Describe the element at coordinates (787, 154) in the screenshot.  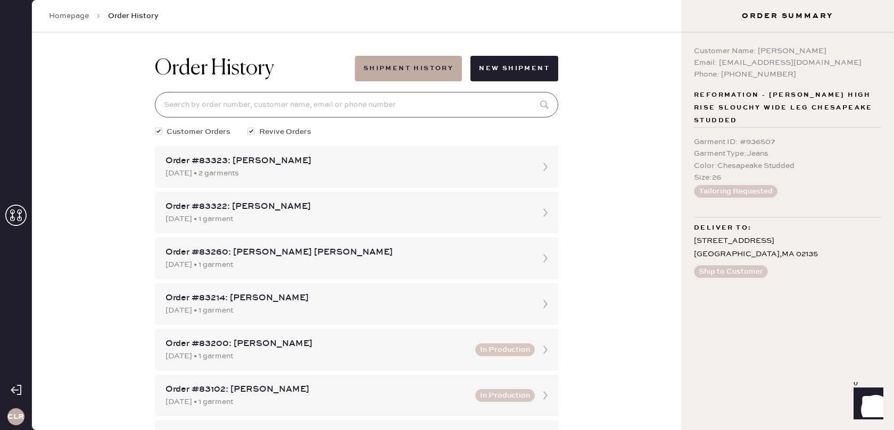
I see `div: Garment Type : Jeans` at that location.